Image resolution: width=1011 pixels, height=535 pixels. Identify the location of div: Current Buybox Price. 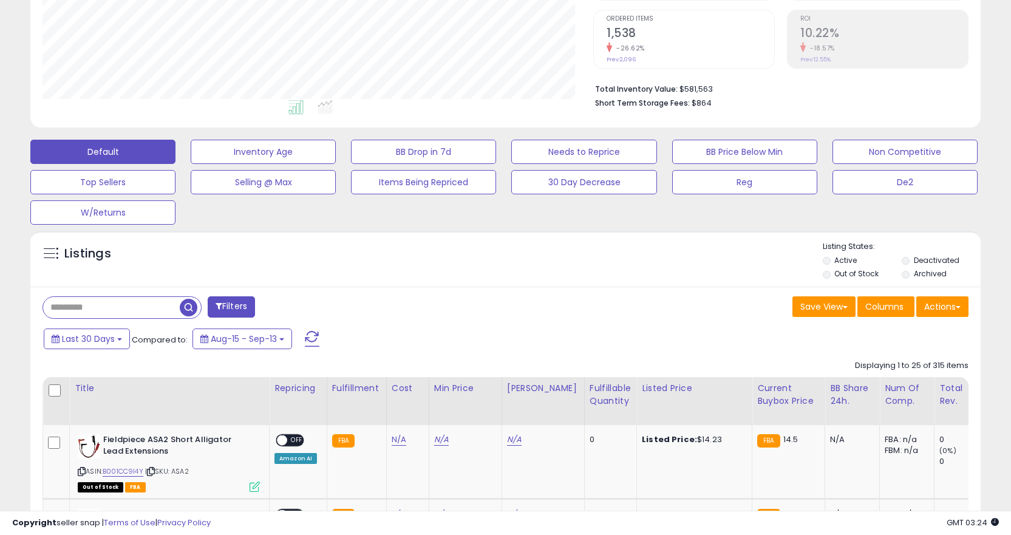
(788, 395).